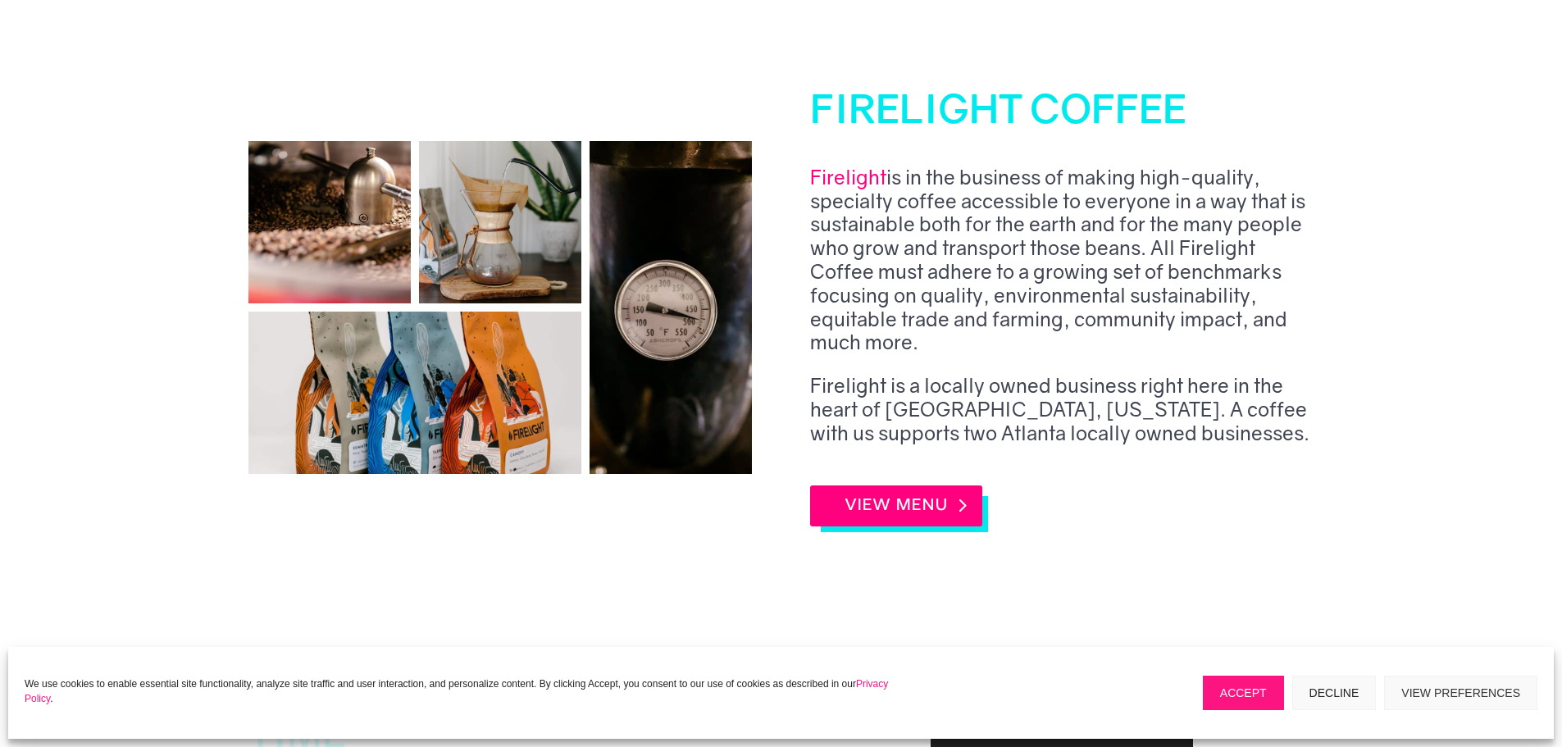  Describe the element at coordinates (456, 691) in the screenshot. I see `a: Privacy Policy` at that location.